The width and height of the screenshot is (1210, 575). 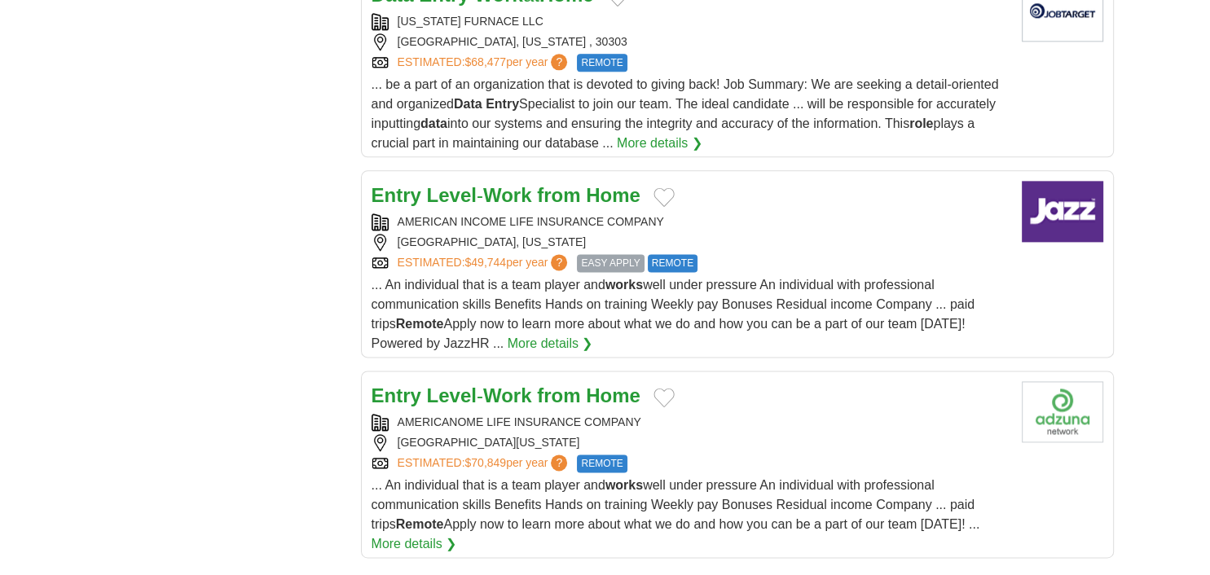 I want to click on a: ESTIMATED:$49,744per year?, so click(x=484, y=264).